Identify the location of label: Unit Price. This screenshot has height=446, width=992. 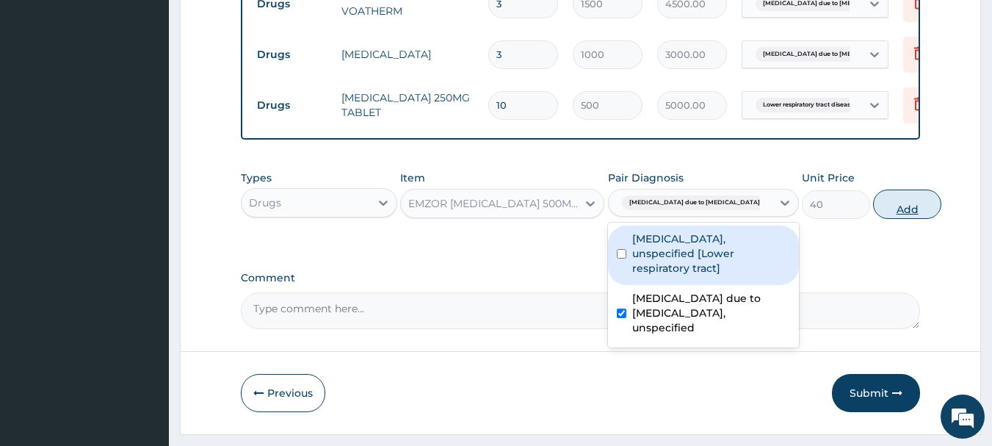
(828, 178).